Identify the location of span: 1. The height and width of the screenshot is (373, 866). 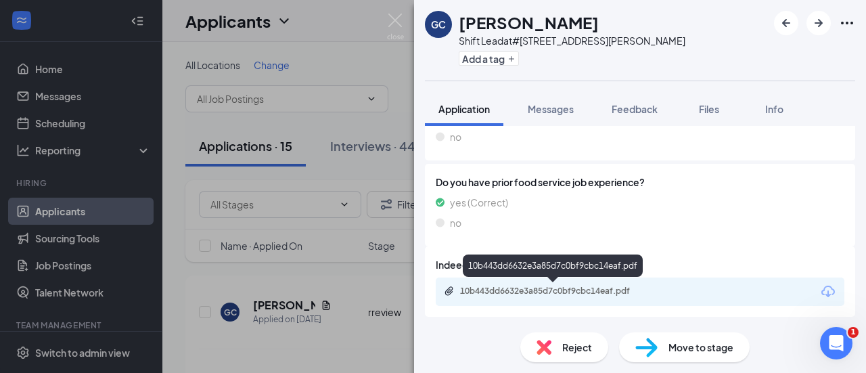
(853, 332).